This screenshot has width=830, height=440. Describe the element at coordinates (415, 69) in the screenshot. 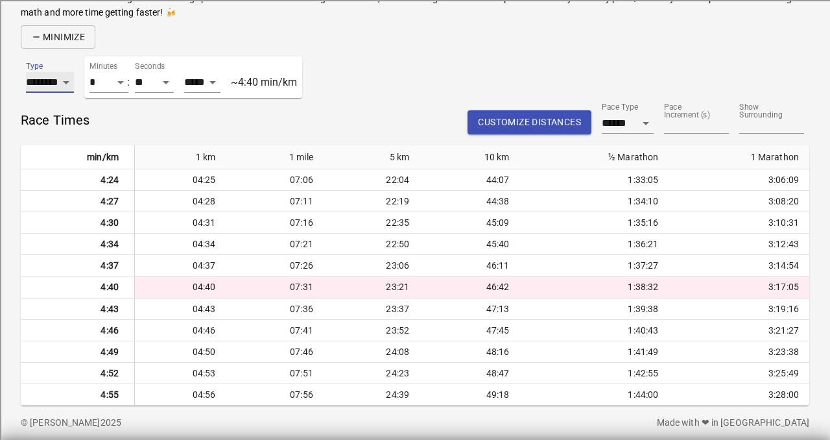

I see `div: Sign out` at that location.